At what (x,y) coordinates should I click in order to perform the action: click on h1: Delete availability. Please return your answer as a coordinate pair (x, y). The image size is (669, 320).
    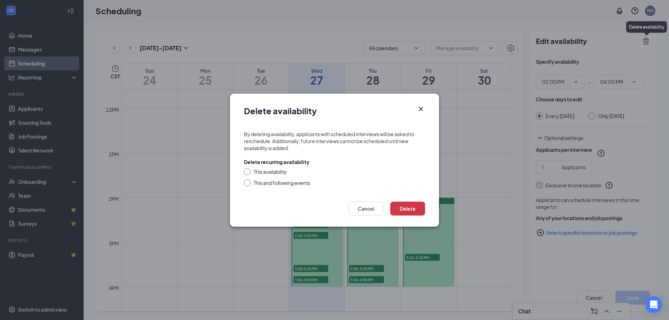
    Looking at the image, I should click on (280, 111).